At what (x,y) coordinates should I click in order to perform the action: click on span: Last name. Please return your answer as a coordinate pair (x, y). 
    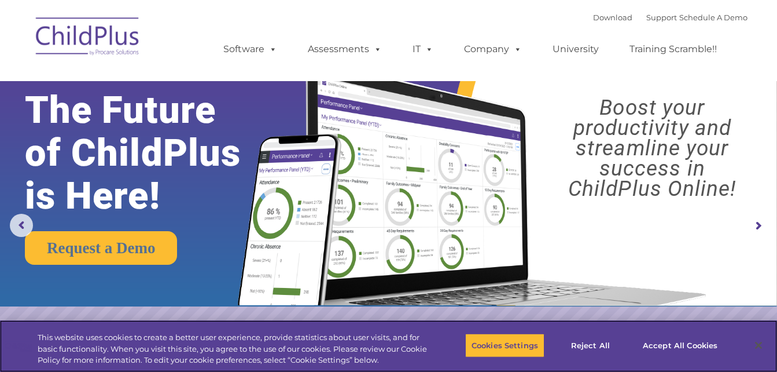
    Looking at the image, I should click on (178, 80).